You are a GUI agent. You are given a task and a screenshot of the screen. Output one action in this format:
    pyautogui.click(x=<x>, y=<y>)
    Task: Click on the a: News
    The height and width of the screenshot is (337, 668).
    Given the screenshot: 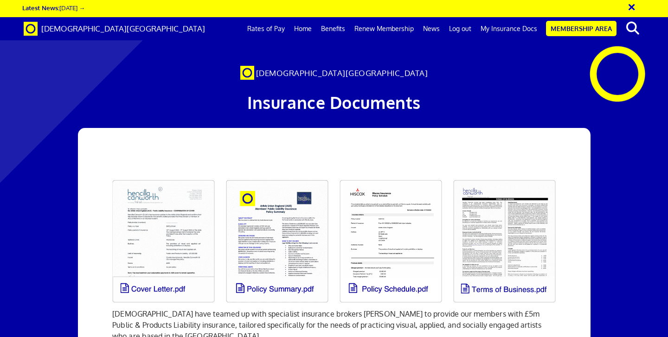 What is the action you would take?
    pyautogui.click(x=432, y=29)
    